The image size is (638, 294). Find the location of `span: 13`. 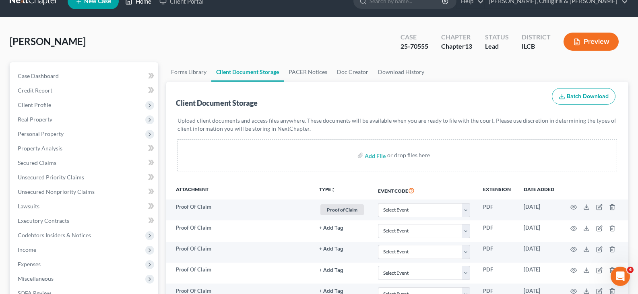

span: 13 is located at coordinates (469, 46).